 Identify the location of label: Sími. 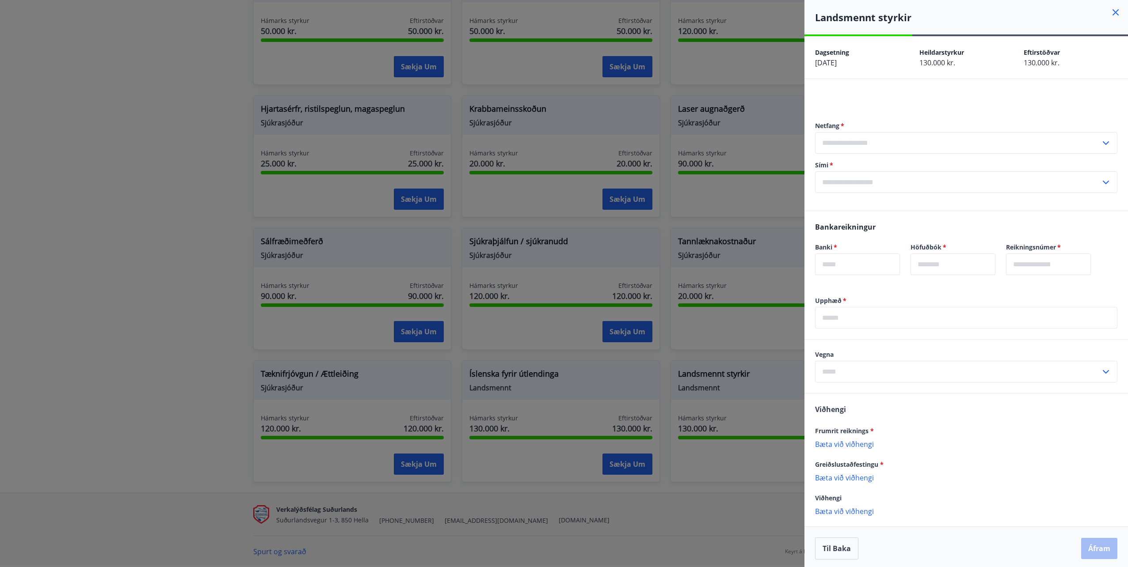
(966, 165).